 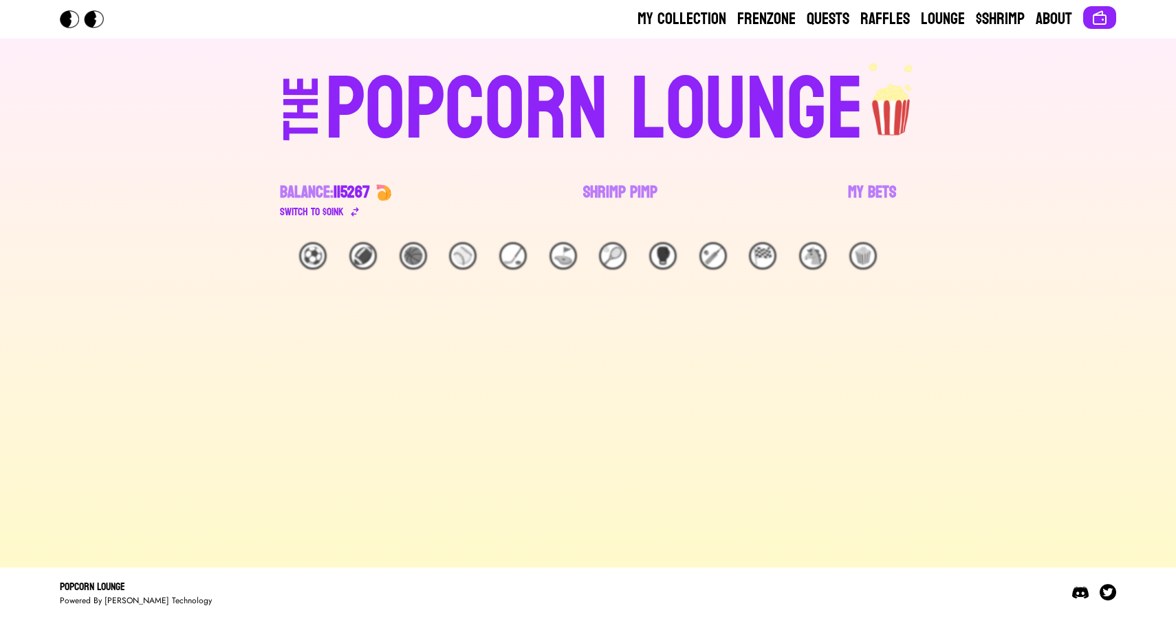 What do you see at coordinates (352, 192) in the screenshot?
I see `span: 115267` at bounding box center [352, 192].